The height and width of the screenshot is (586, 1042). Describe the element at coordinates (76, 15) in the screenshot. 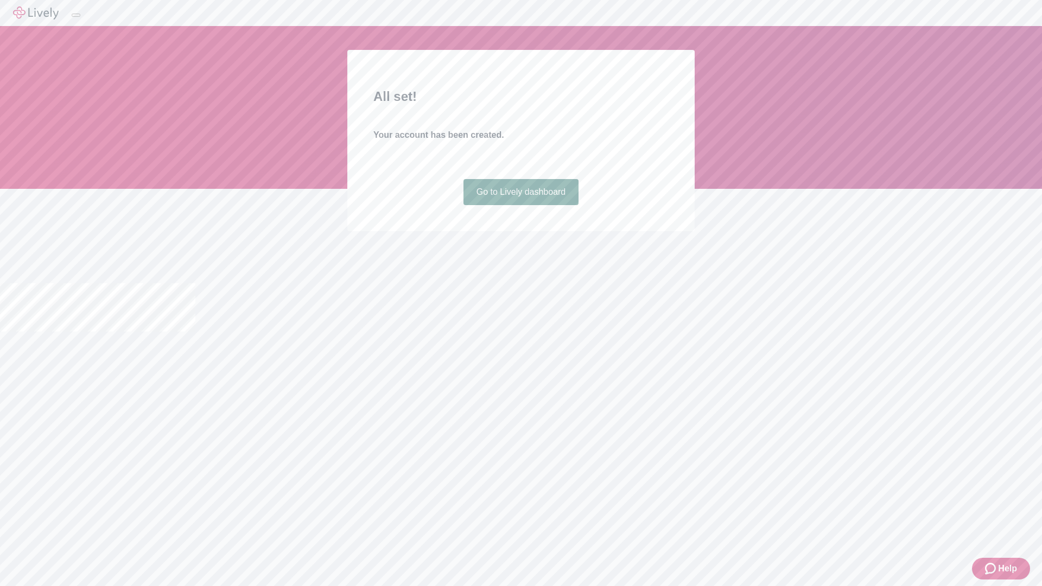

I see `button: Log out` at that location.